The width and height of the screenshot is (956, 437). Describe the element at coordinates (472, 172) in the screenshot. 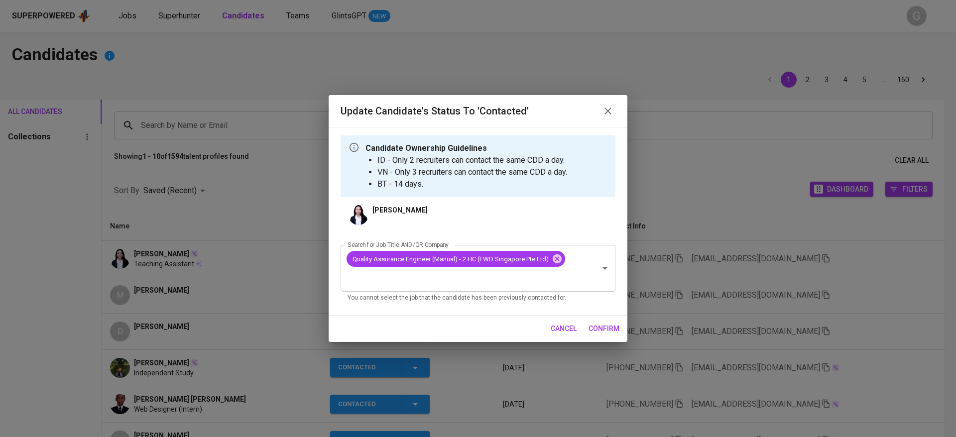

I see `li: VN - Only 3 recruiters can contact the same CDD a day.` at that location.